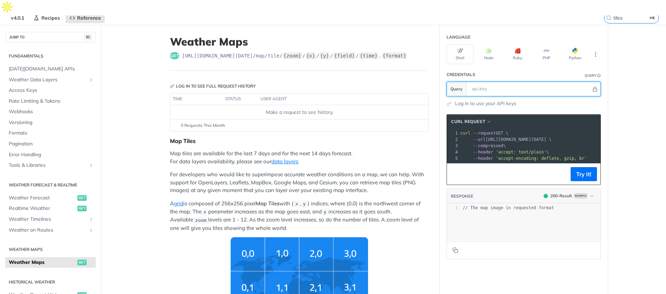 This screenshot has width=666, height=294. Describe the element at coordinates (51, 101) in the screenshot. I see `span: Rate Limiting & Tokens` at that location.